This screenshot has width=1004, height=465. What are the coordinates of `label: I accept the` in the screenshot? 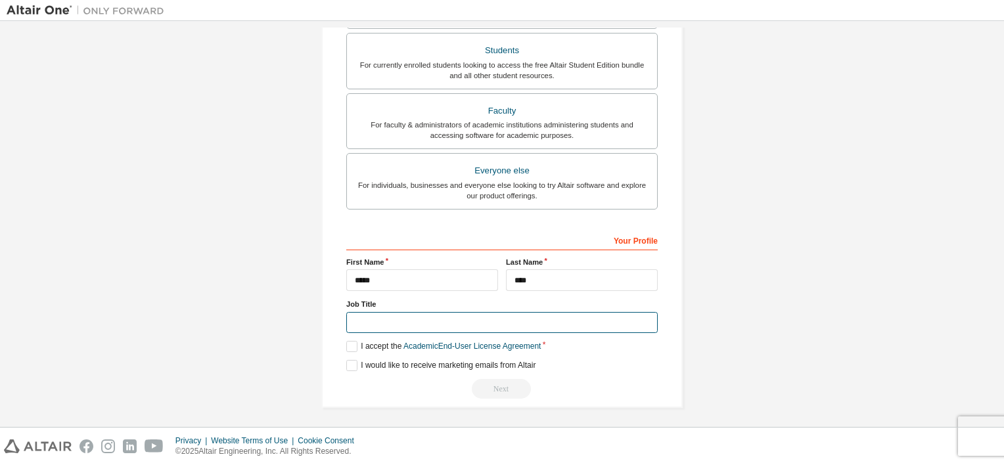 It's located at (443, 346).